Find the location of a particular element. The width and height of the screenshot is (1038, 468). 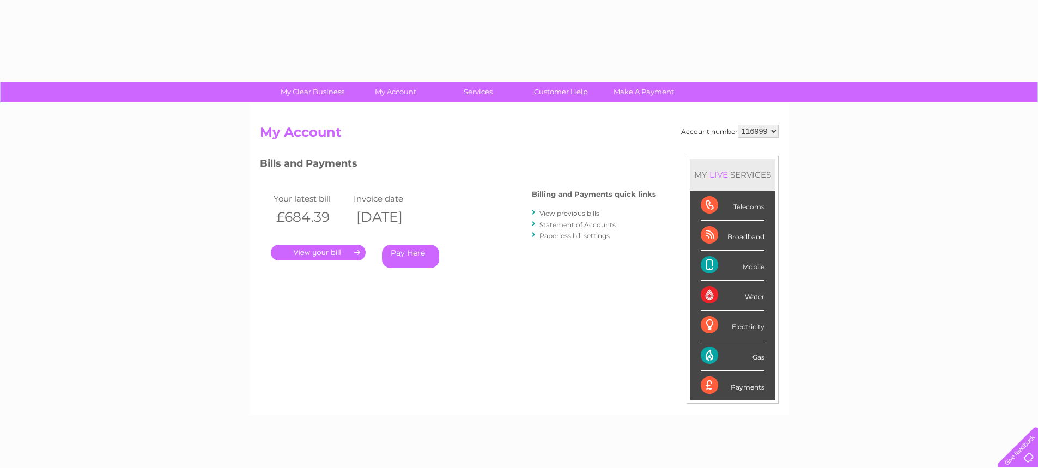

td: Invoice date is located at coordinates (391, 198).